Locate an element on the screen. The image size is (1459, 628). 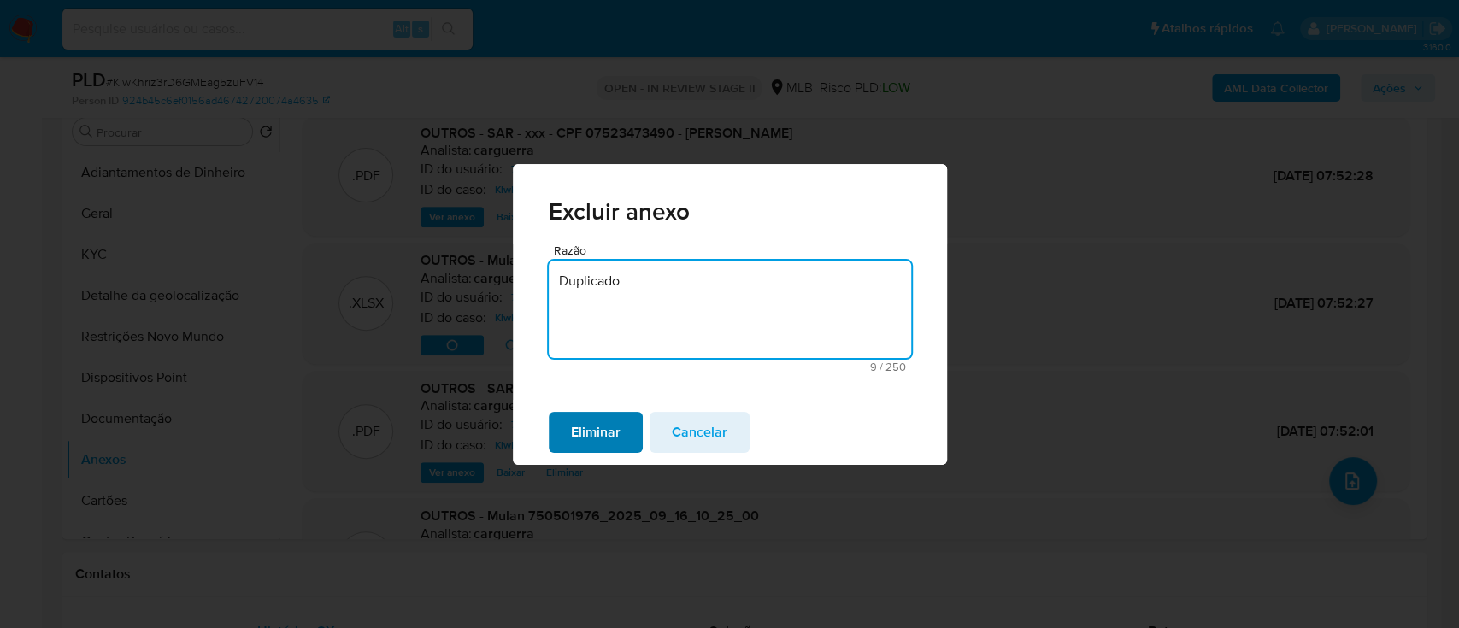
div: Excluir anexo is located at coordinates (730, 315).